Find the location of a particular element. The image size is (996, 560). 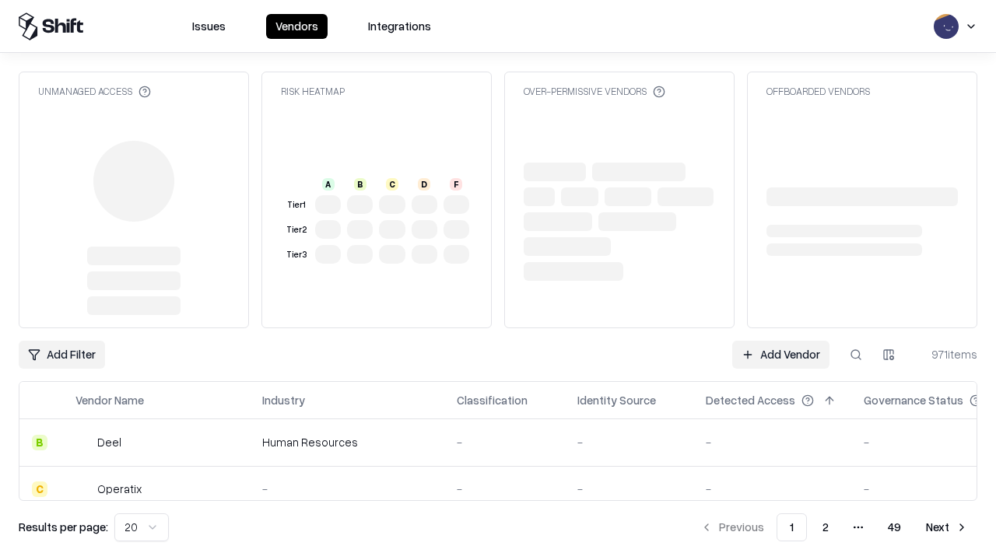

button: 49 is located at coordinates (894, 527).